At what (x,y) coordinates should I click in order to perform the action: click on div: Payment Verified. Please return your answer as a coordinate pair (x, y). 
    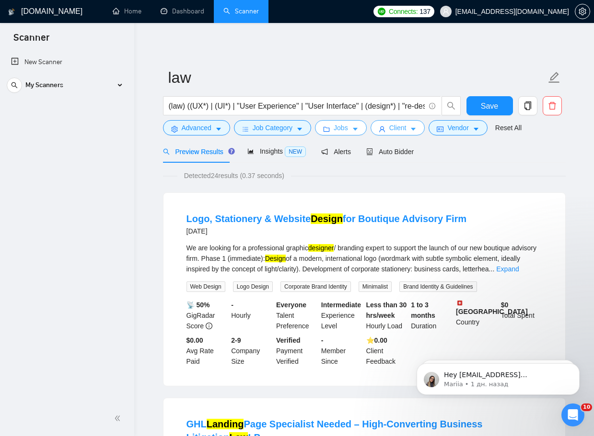
    Looking at the image, I should click on (297, 351).